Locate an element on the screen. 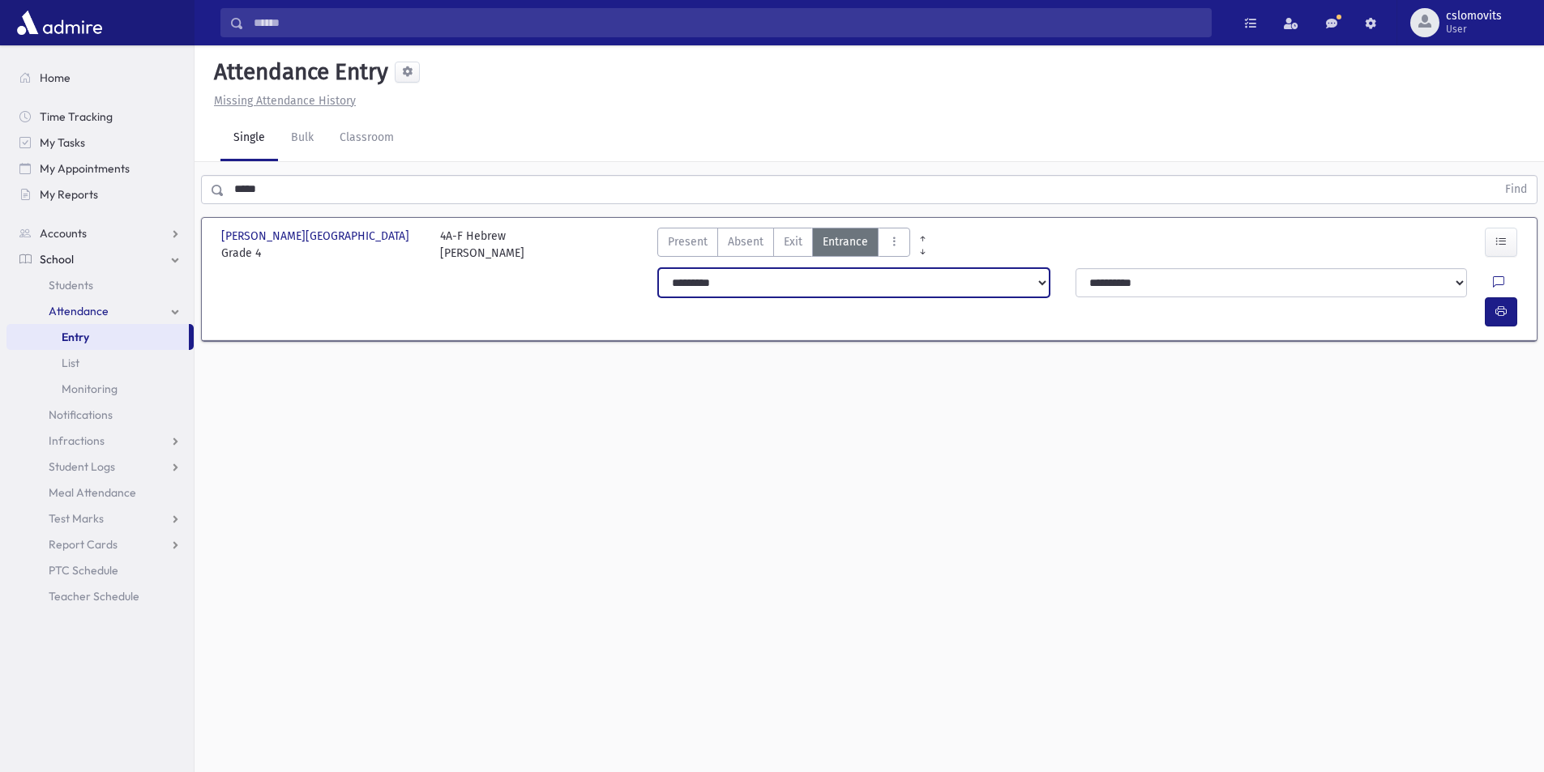 The height and width of the screenshot is (772, 1544). a: Meal Attendance is located at coordinates (100, 493).